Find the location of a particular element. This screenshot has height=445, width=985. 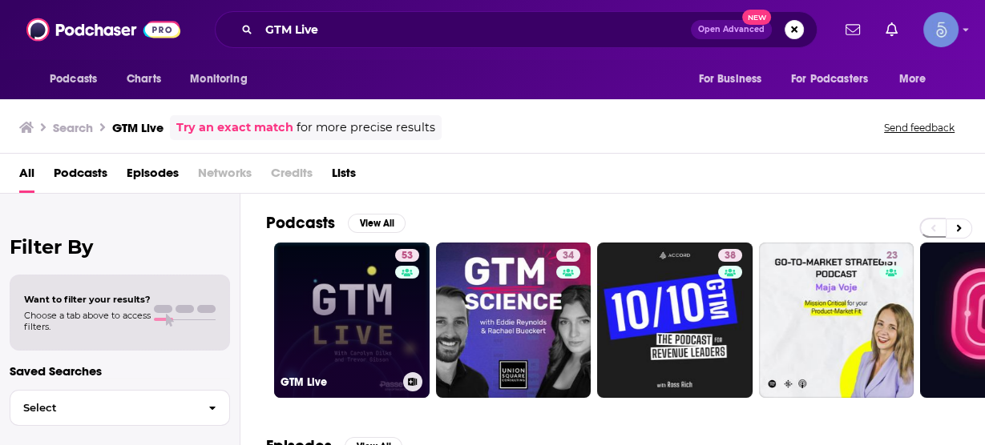

span: Lists is located at coordinates (344, 176).